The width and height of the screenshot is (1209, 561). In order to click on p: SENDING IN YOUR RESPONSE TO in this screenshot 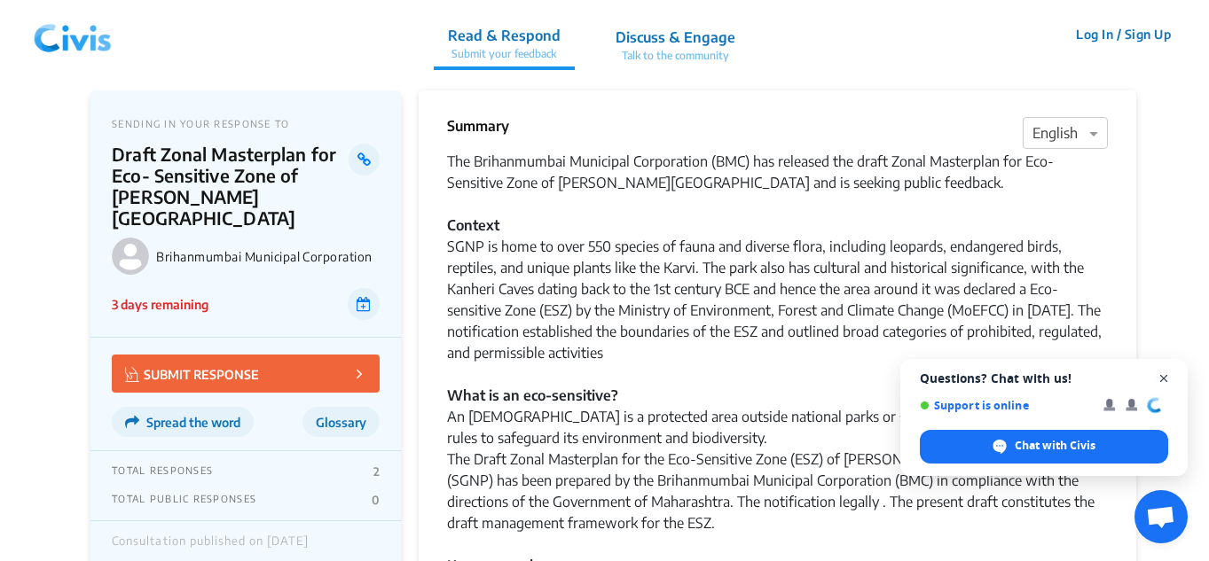, I will do `click(246, 123)`.